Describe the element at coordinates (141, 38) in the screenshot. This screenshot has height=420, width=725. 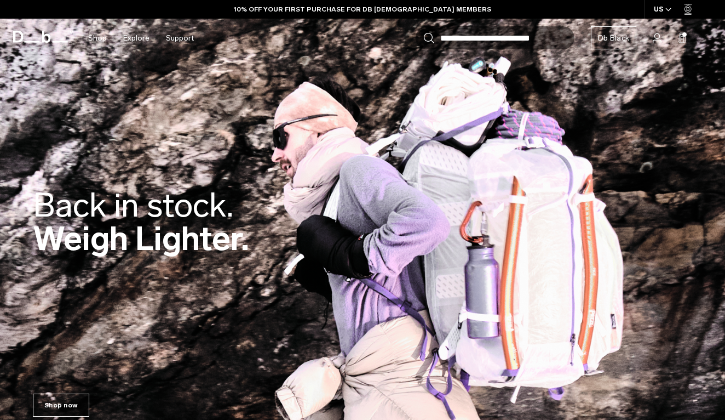
I see `nav: Main Navigation` at that location.